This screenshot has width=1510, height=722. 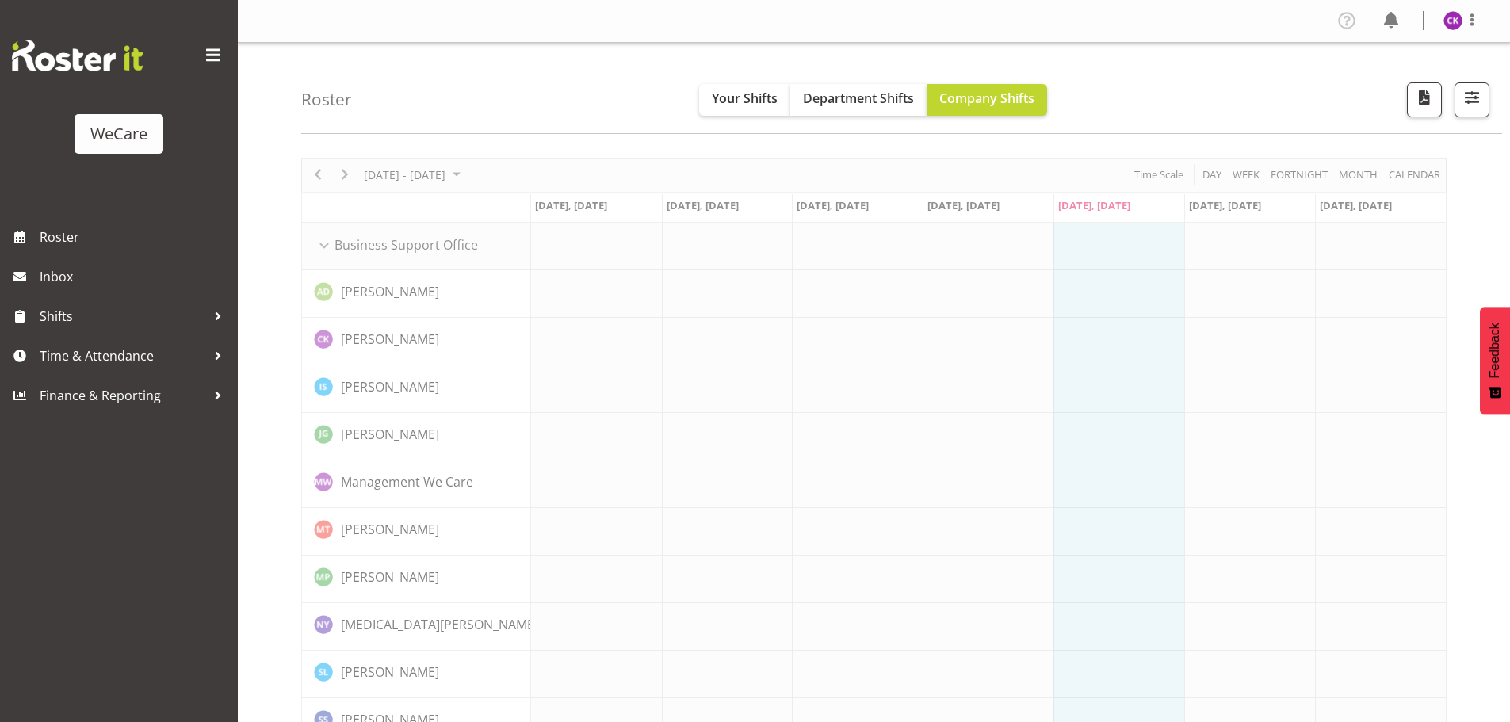 I want to click on span: Time & Attendance, so click(x=123, y=356).